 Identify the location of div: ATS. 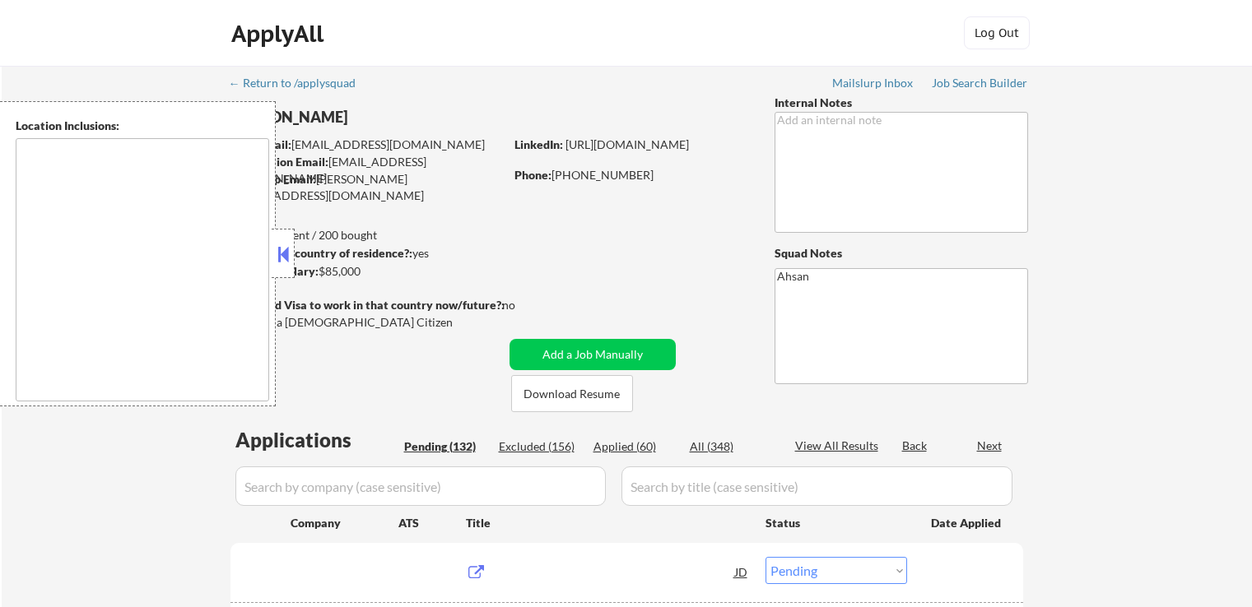
(432, 523).